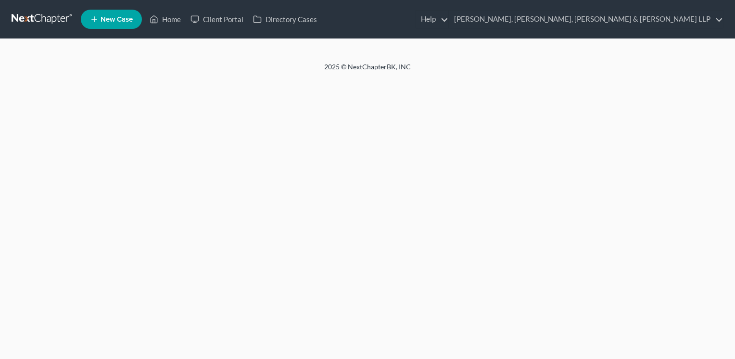 This screenshot has width=735, height=359. I want to click on new-legal-case-button: New Case, so click(111, 19).